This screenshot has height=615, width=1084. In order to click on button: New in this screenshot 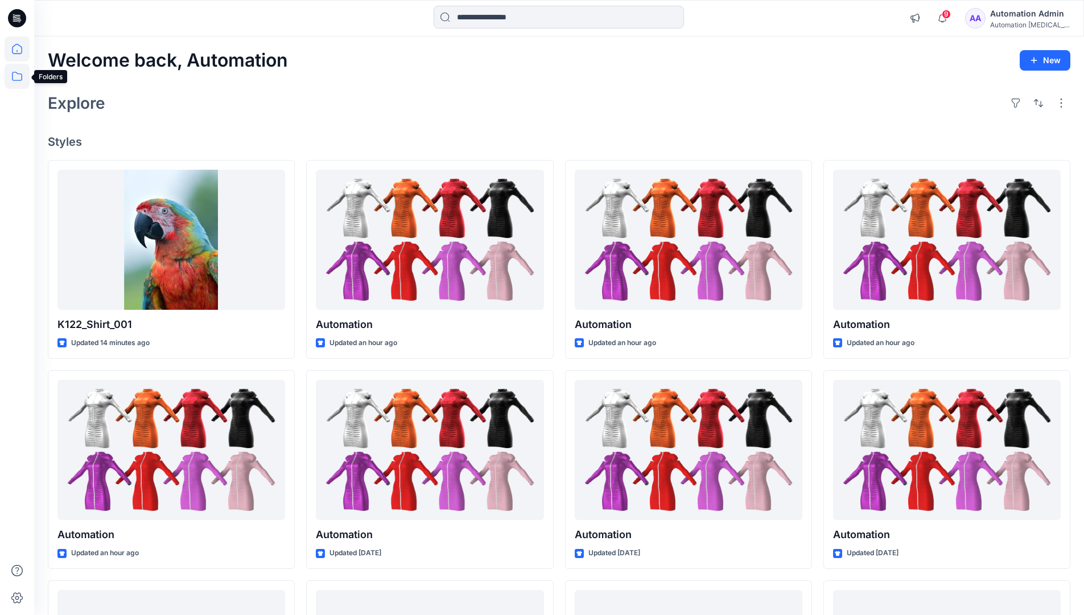, I will do `click(1045, 60)`.